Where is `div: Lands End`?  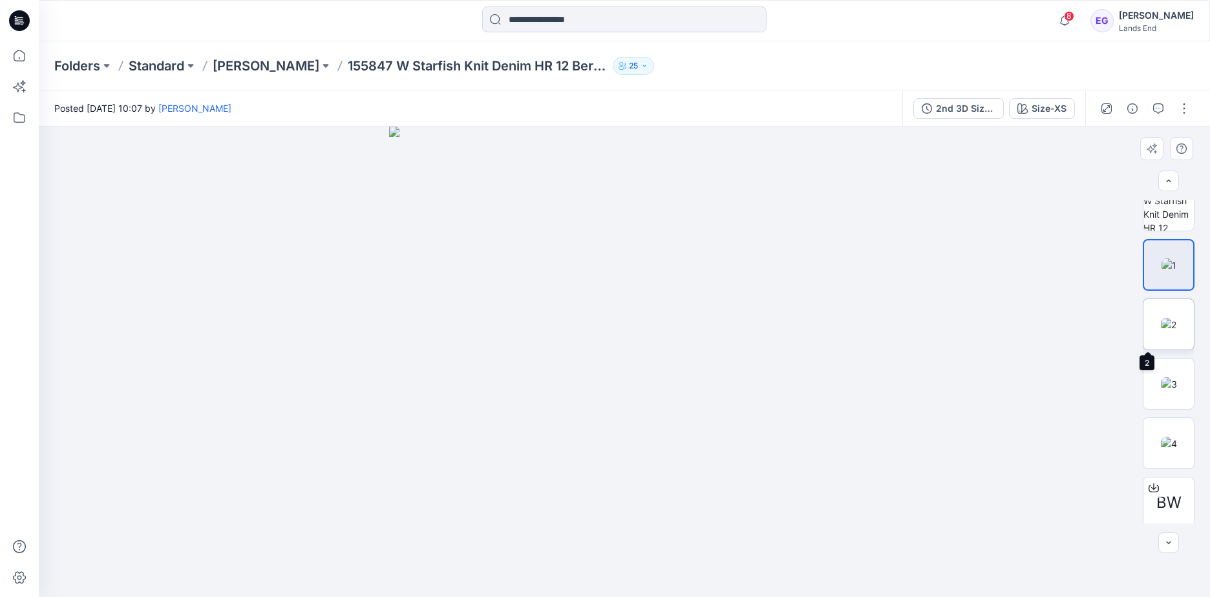
div: Lands End is located at coordinates (1156, 28).